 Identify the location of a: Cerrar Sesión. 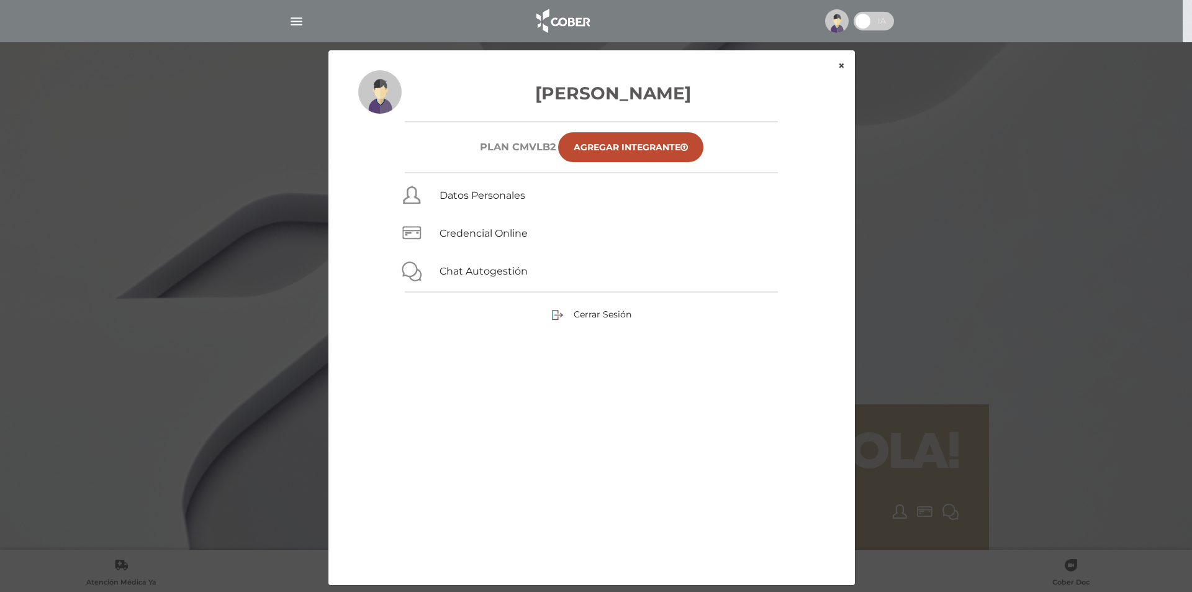
(591, 314).